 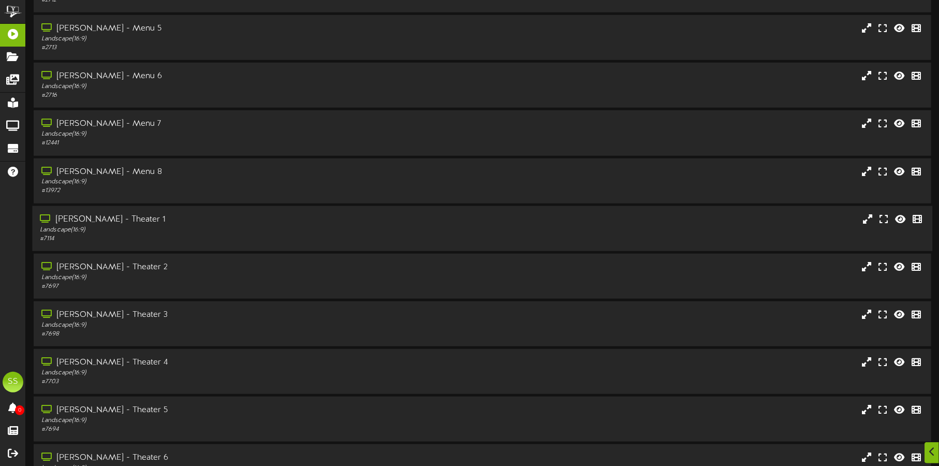 I want to click on div: # 7694, so click(x=220, y=429).